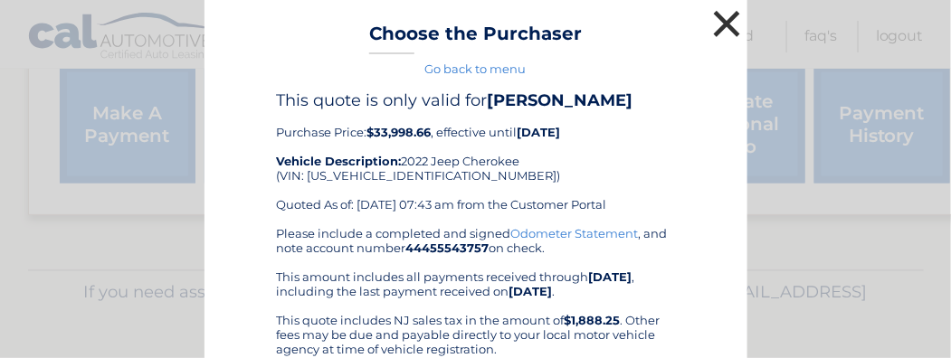 This screenshot has height=358, width=951. I want to click on h4: This quote is only valid for, so click(476, 100).